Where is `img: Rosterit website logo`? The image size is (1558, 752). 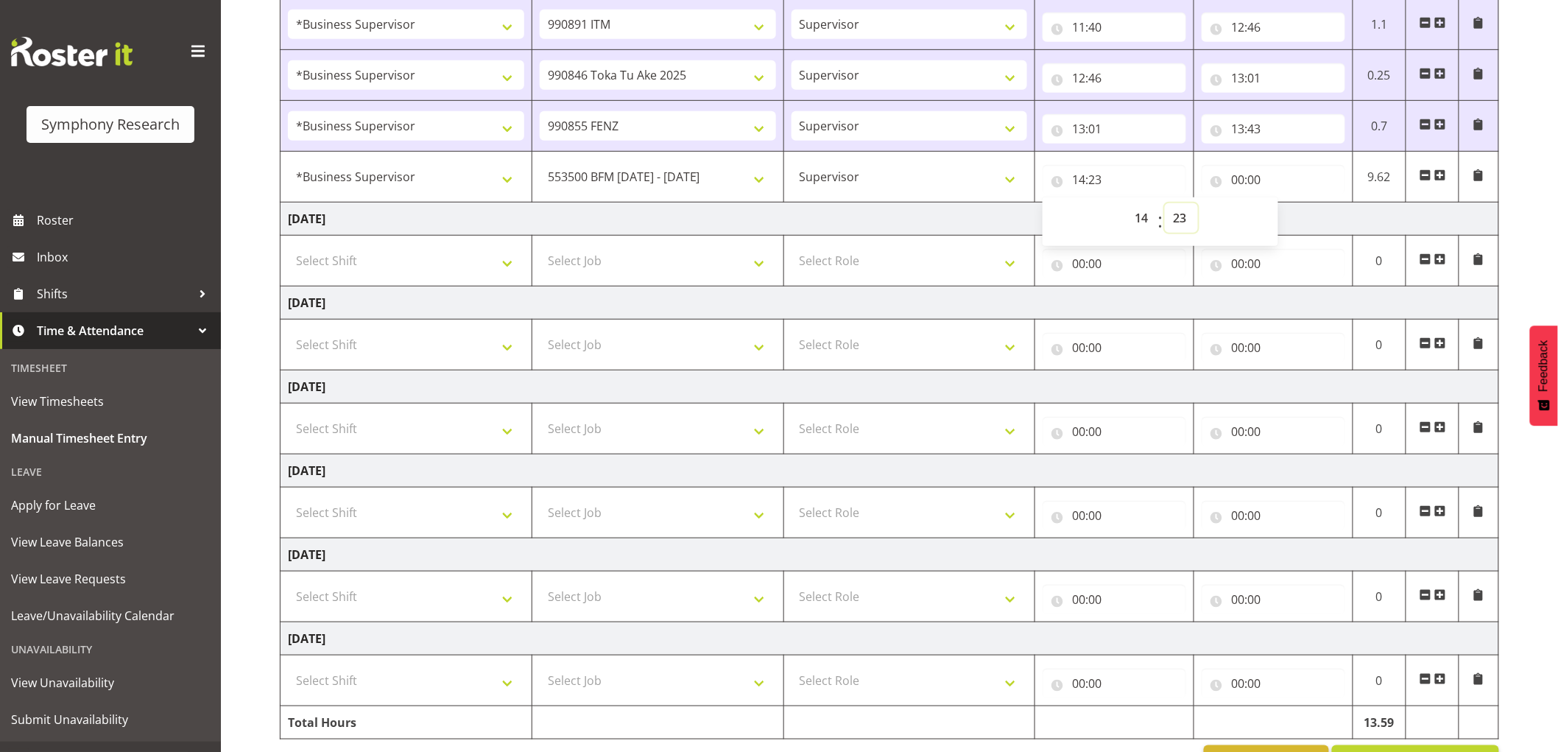 img: Rosterit website logo is located at coordinates (71, 52).